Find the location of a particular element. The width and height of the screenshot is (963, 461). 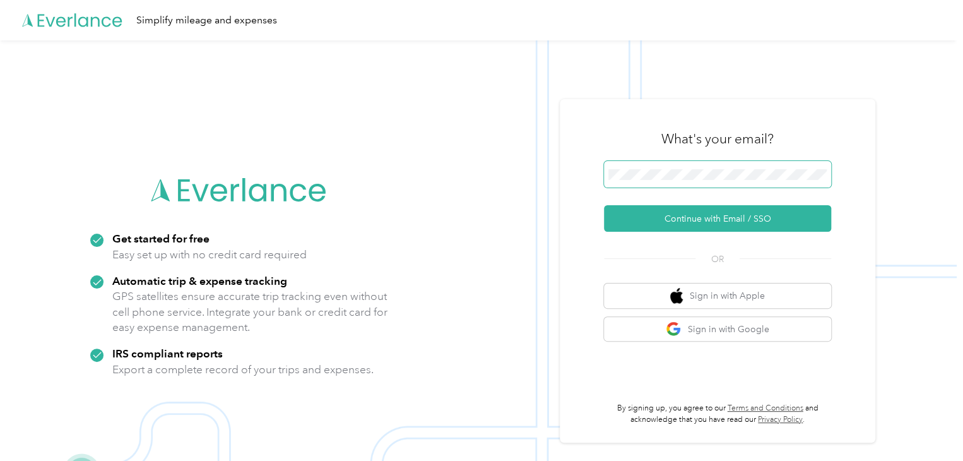

a: Privacy Policy is located at coordinates (780, 419).